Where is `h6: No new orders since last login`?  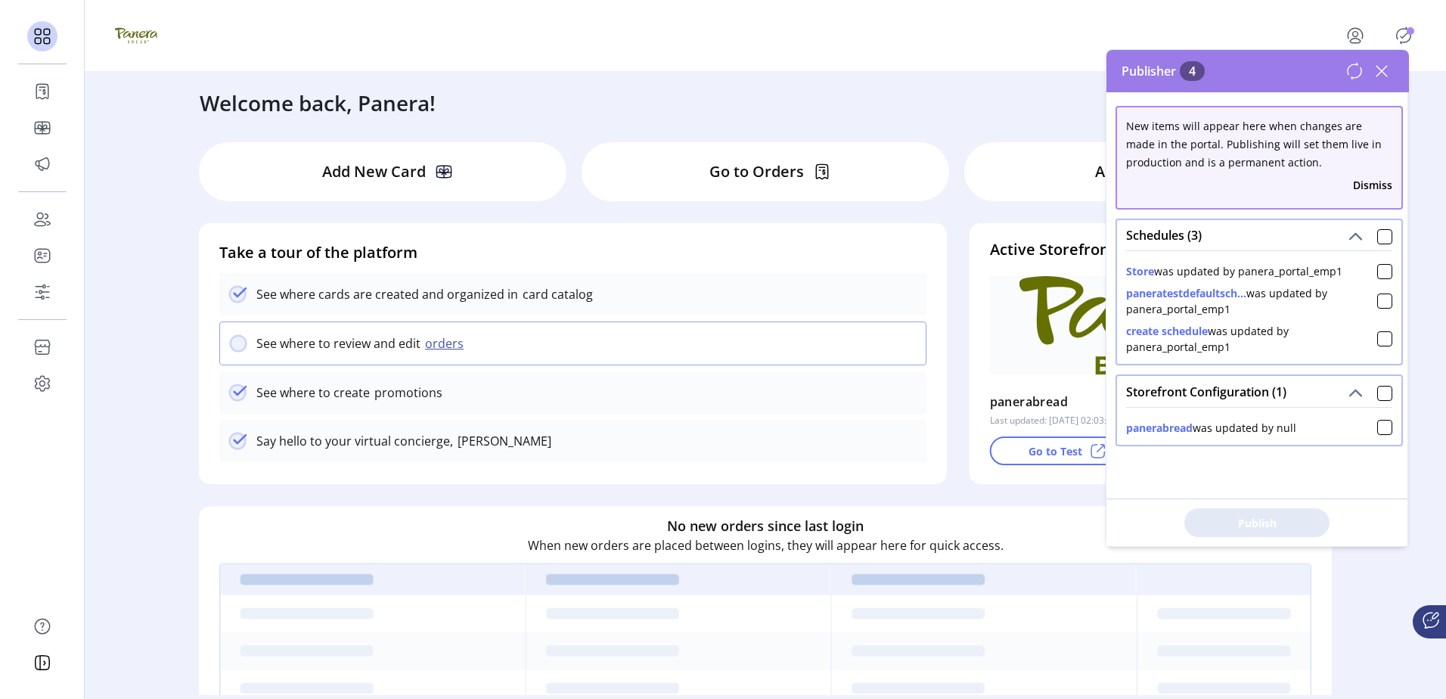 h6: No new orders since last login is located at coordinates (765, 526).